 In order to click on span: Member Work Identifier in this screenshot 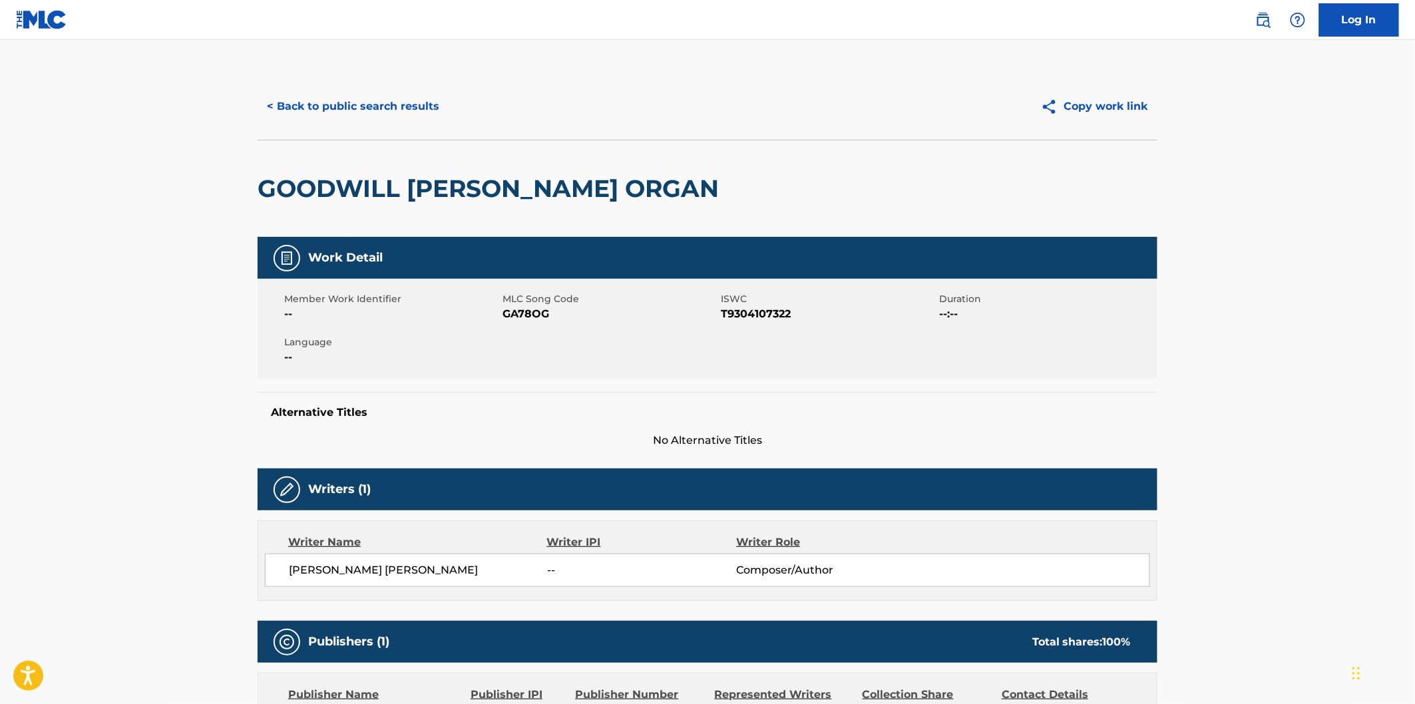, I will do `click(391, 299)`.